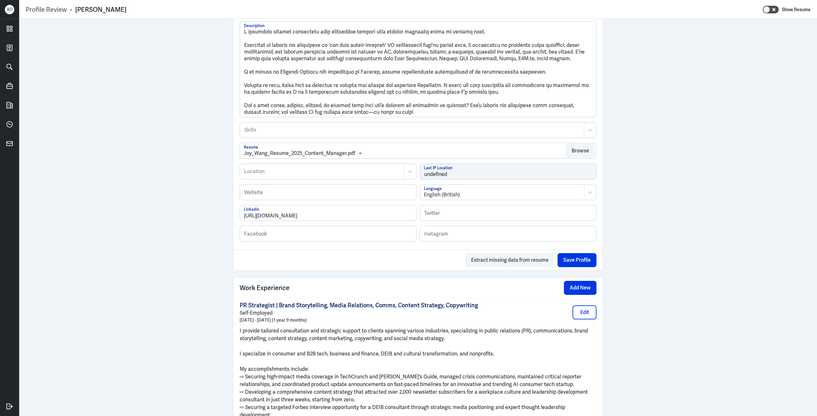 Image resolution: width=817 pixels, height=416 pixels. Describe the element at coordinates (508, 213) in the screenshot. I see `input: Twitter` at that location.